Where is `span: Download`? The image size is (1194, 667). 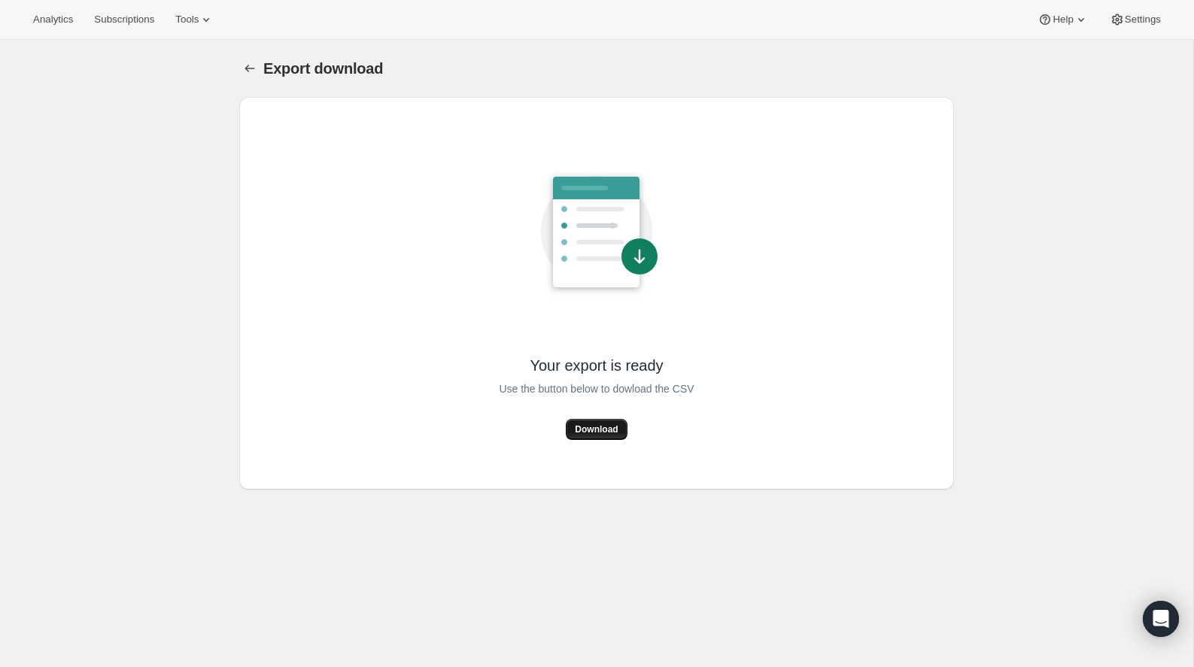 span: Download is located at coordinates (596, 430).